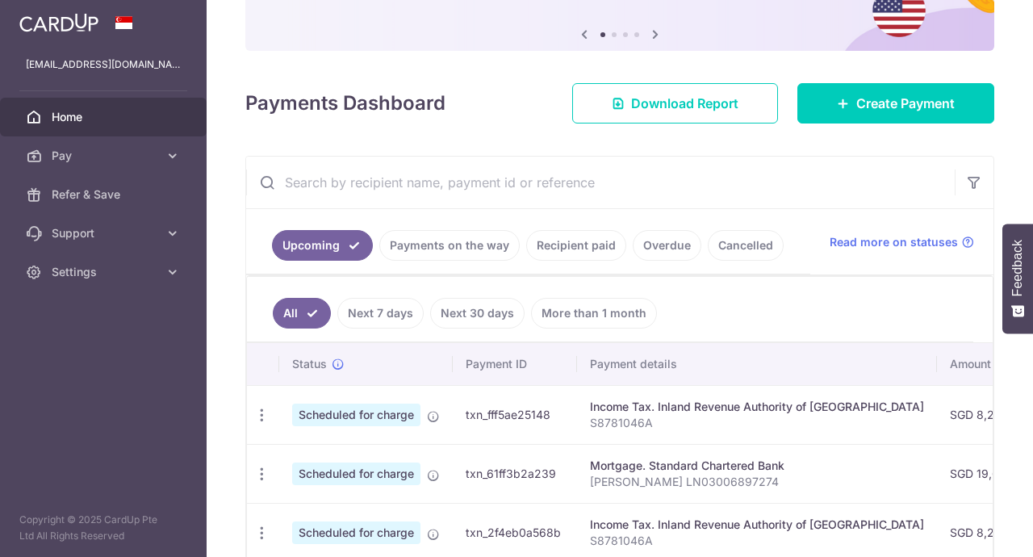 This screenshot has height=557, width=1033. I want to click on button: Feedback - Show survey, so click(1018, 278).